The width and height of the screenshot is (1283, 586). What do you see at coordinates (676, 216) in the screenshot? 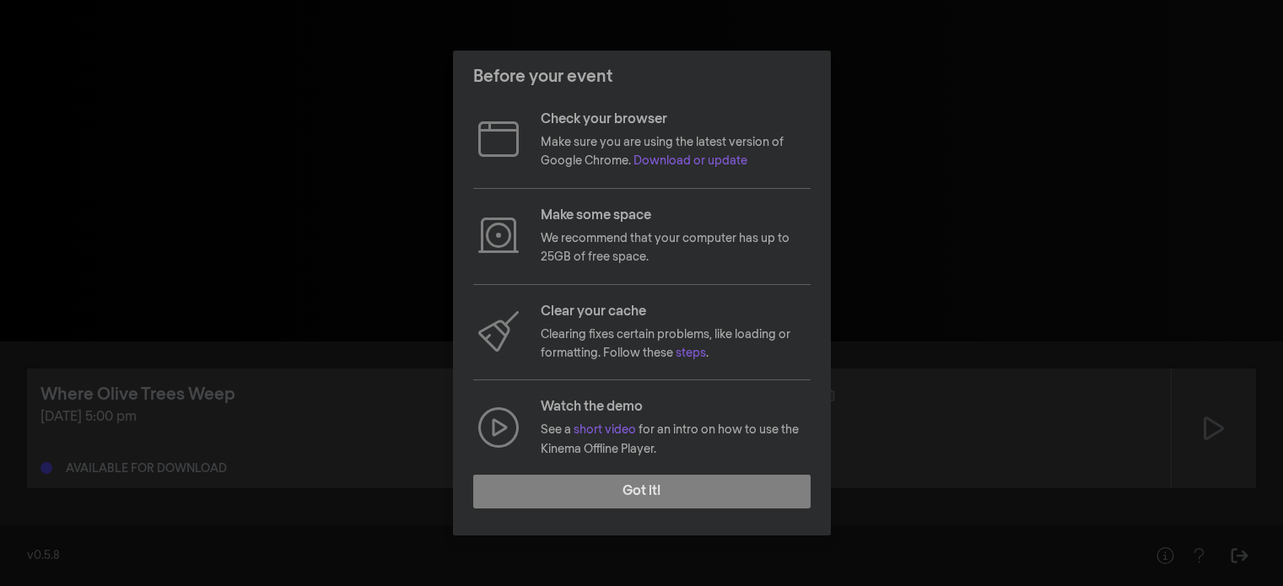
I see `p: Make some space` at bounding box center [676, 216].